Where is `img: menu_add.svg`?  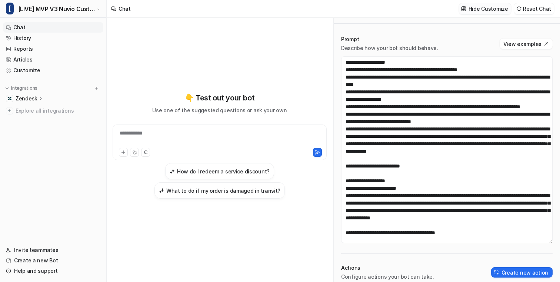 img: menu_add.svg is located at coordinates (97, 88).